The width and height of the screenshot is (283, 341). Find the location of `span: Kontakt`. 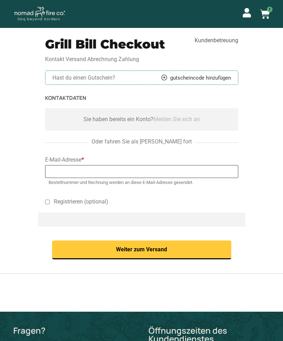

span: Kontakt is located at coordinates (55, 59).